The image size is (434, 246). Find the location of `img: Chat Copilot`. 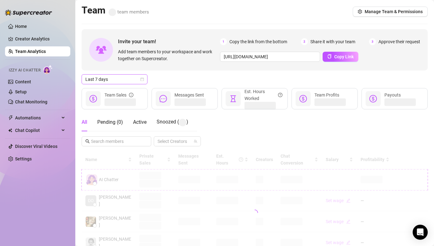

img: Chat Copilot is located at coordinates (10, 131).